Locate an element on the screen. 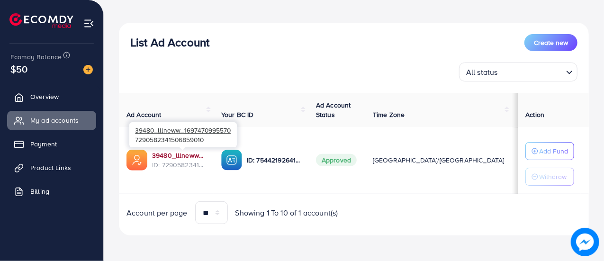  a: Payment is located at coordinates (52, 144).